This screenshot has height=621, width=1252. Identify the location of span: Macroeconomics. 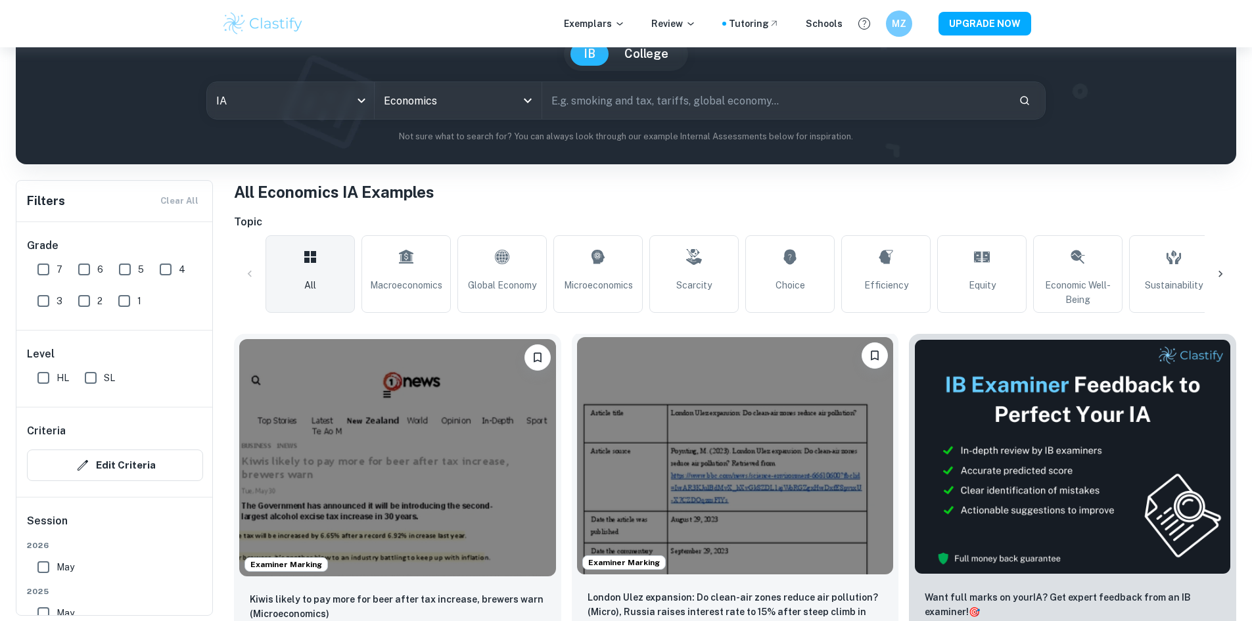
(406, 285).